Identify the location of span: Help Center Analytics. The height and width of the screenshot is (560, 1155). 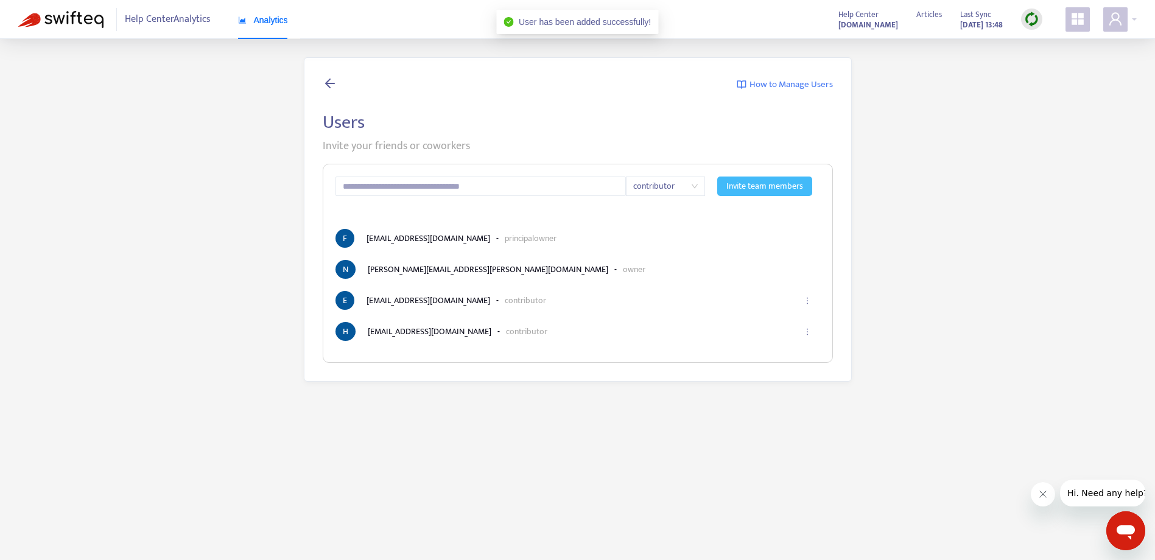
(167, 19).